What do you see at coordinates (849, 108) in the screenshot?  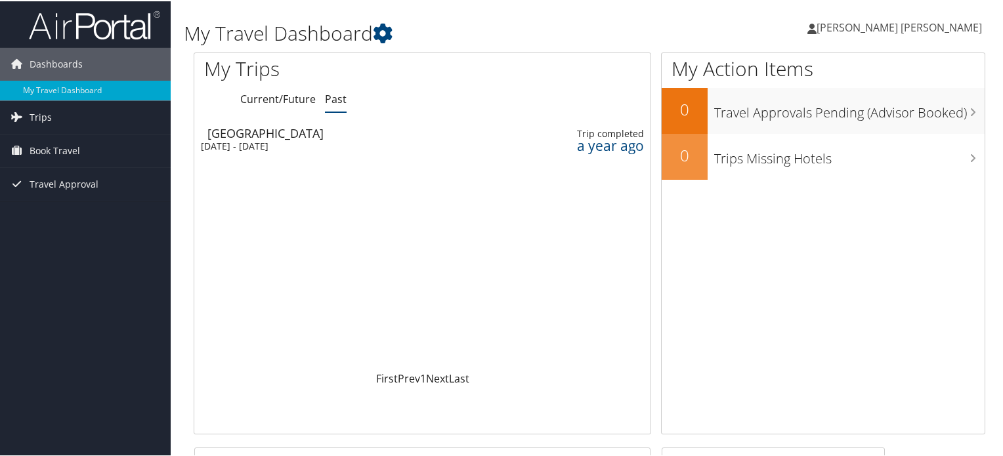 I see `h3: Travel Approvals Pending (Advisor Booked)` at bounding box center [849, 108].